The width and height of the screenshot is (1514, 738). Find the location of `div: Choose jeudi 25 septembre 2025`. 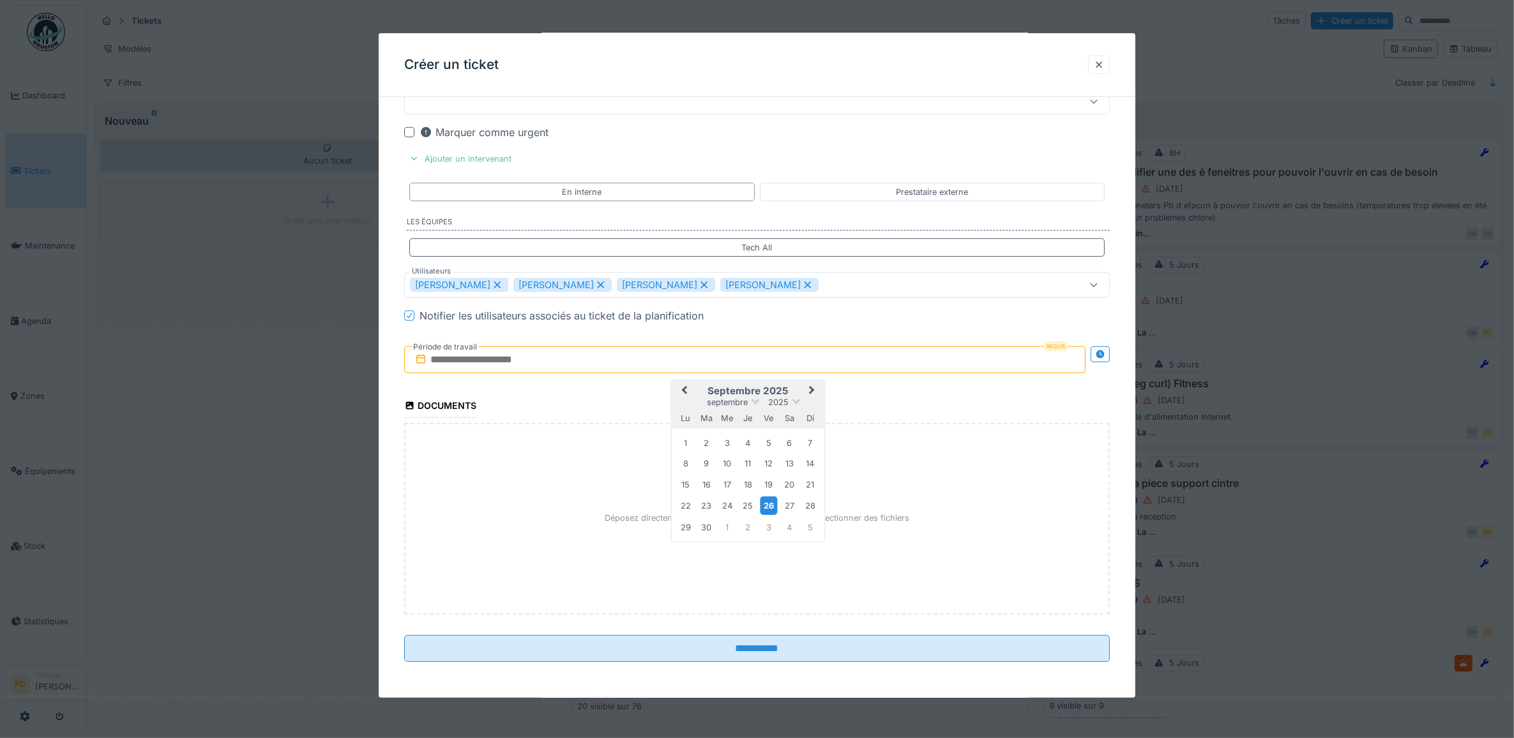

div: Choose jeudi 25 septembre 2025 is located at coordinates (748, 505).